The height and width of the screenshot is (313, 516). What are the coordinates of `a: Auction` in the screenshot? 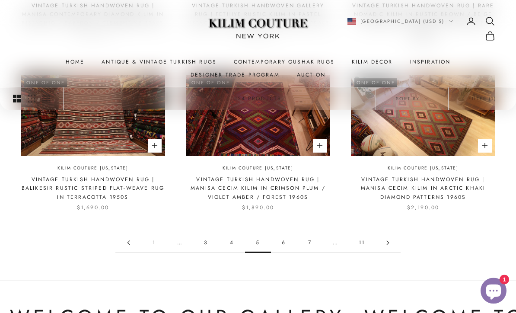 It's located at (311, 75).